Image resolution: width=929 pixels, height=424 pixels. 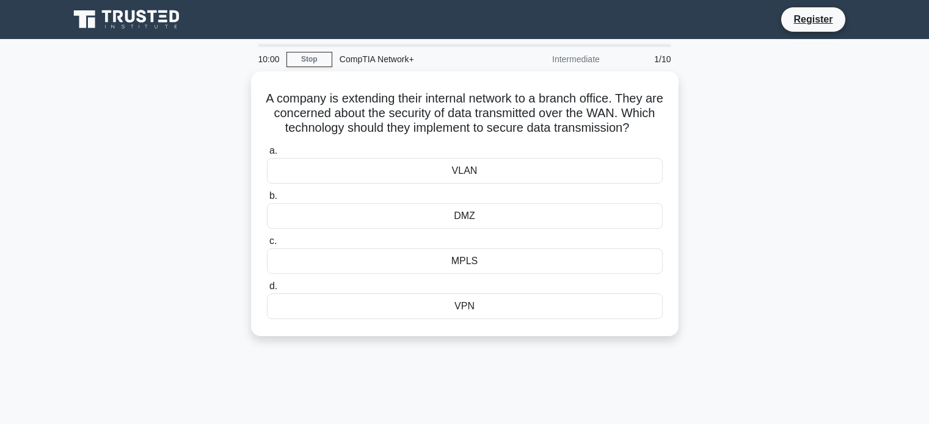 I want to click on span: d., so click(x=273, y=286).